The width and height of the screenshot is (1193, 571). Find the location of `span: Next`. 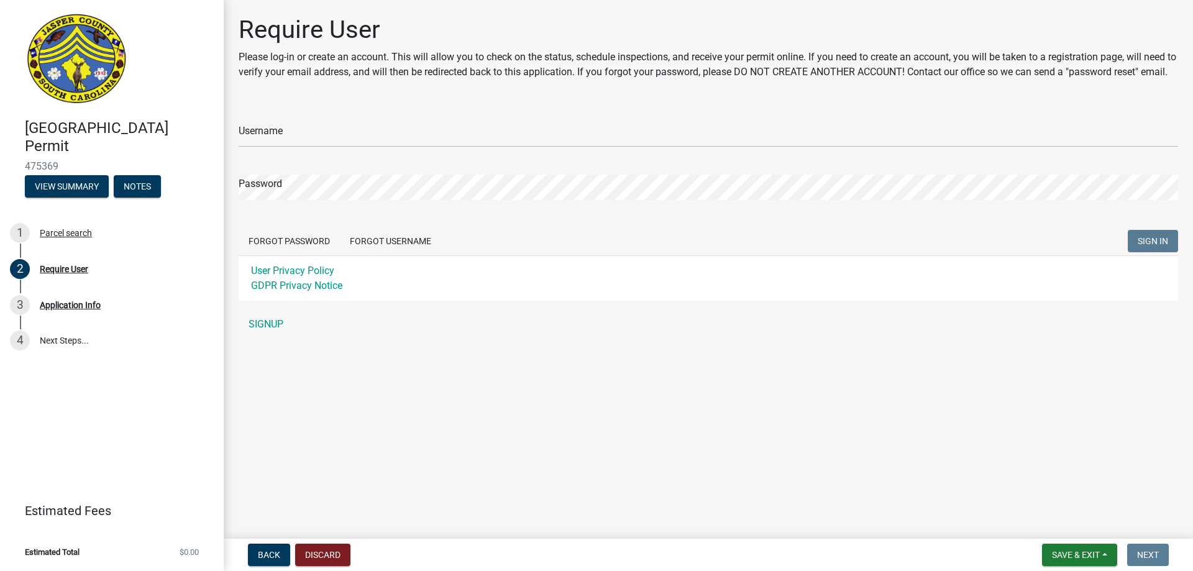

span: Next is located at coordinates (1148, 555).